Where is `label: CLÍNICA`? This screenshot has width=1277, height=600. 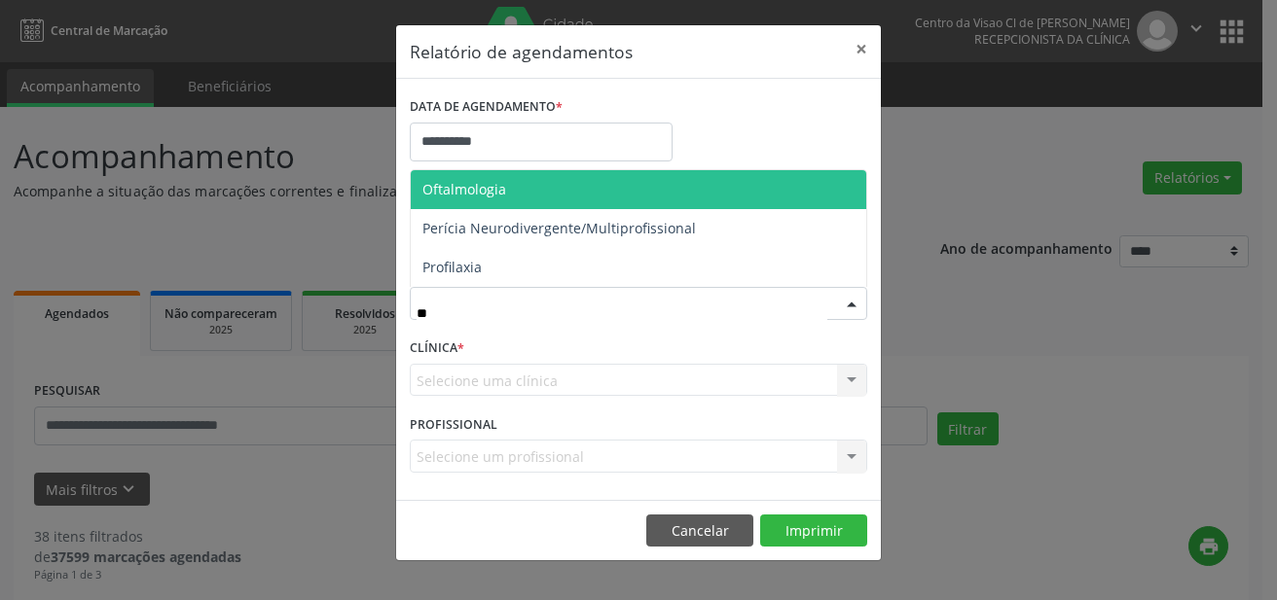 label: CLÍNICA is located at coordinates (437, 348).